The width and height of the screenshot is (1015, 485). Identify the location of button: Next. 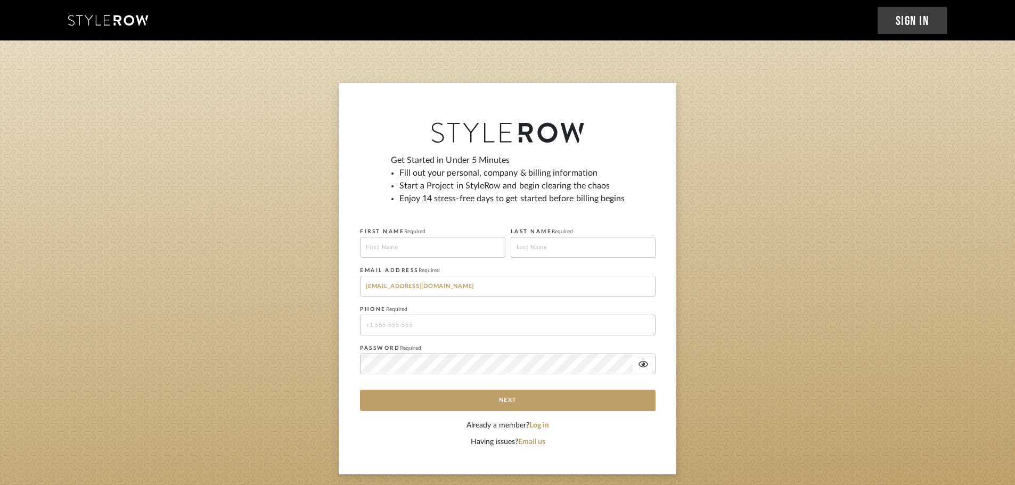
(508, 401).